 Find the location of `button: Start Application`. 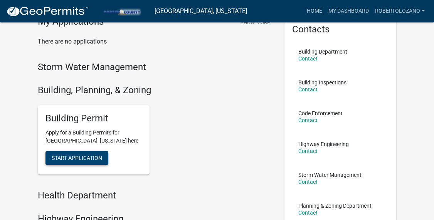

button: Start Application is located at coordinates (77, 158).